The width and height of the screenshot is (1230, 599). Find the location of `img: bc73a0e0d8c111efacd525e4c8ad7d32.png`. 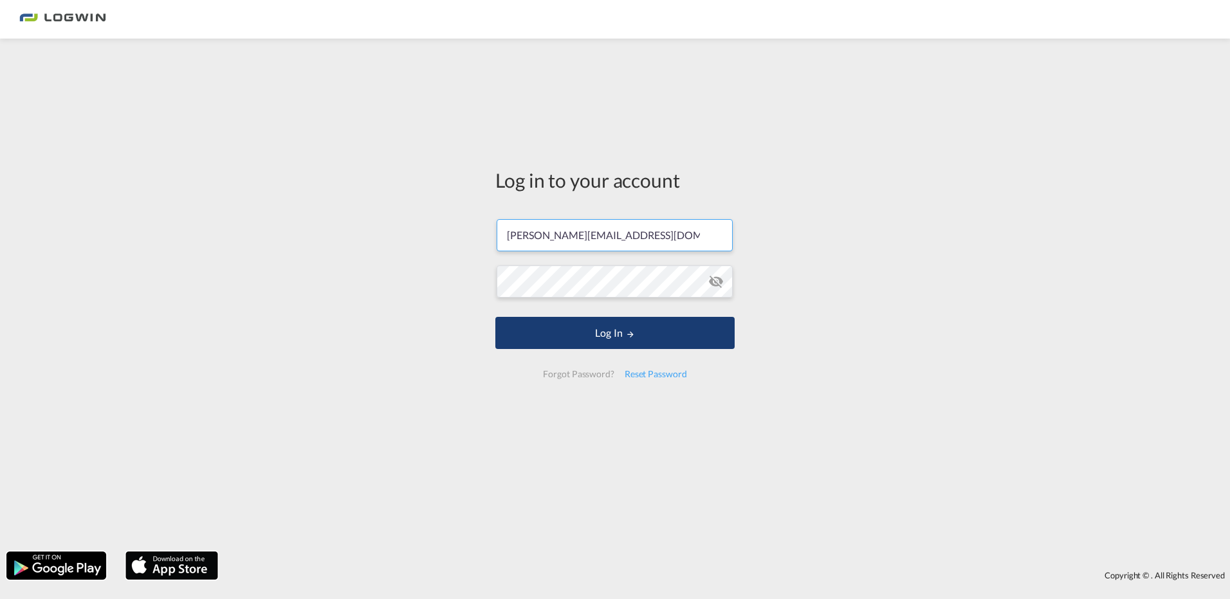

img: bc73a0e0d8c111efacd525e4c8ad7d32.png is located at coordinates (62, 19).